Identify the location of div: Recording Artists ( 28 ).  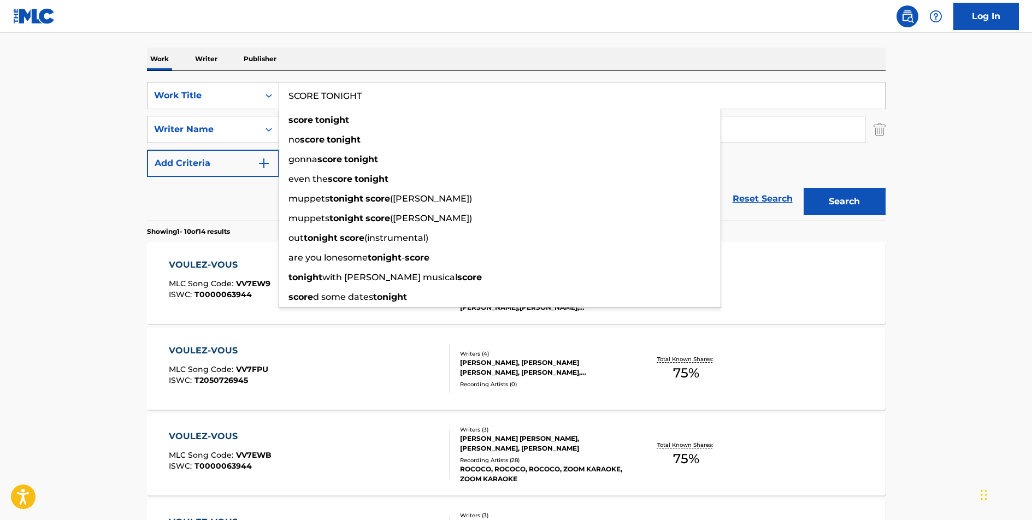
(543, 460).